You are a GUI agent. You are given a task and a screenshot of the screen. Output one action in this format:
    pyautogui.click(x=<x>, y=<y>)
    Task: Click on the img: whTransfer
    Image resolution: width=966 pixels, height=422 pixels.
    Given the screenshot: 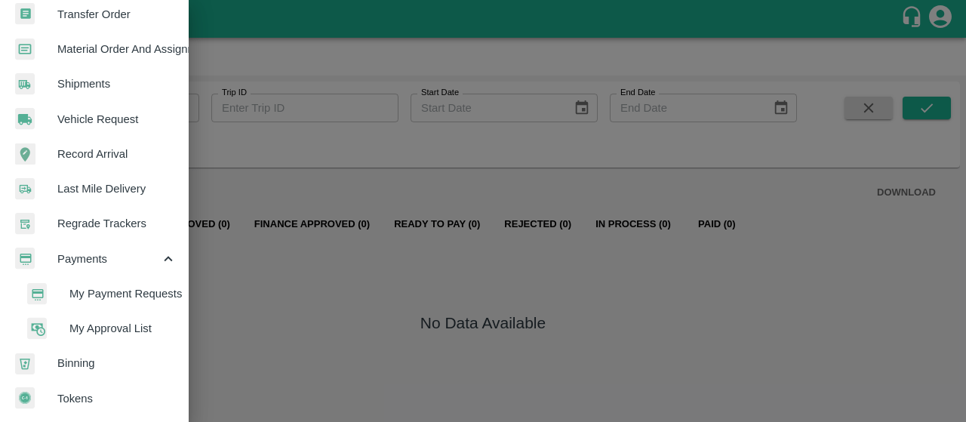 What is the action you would take?
    pyautogui.click(x=25, y=14)
    